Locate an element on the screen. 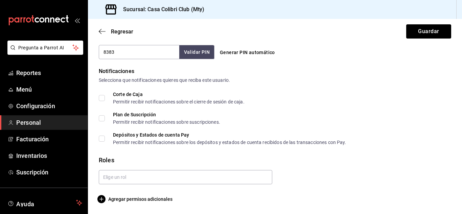 This screenshot has height=214, width=462. div: Permitir recibir notificaciones sobre los depósitos y estados de cuenta recibidos de las transacc... is located at coordinates (229, 142).